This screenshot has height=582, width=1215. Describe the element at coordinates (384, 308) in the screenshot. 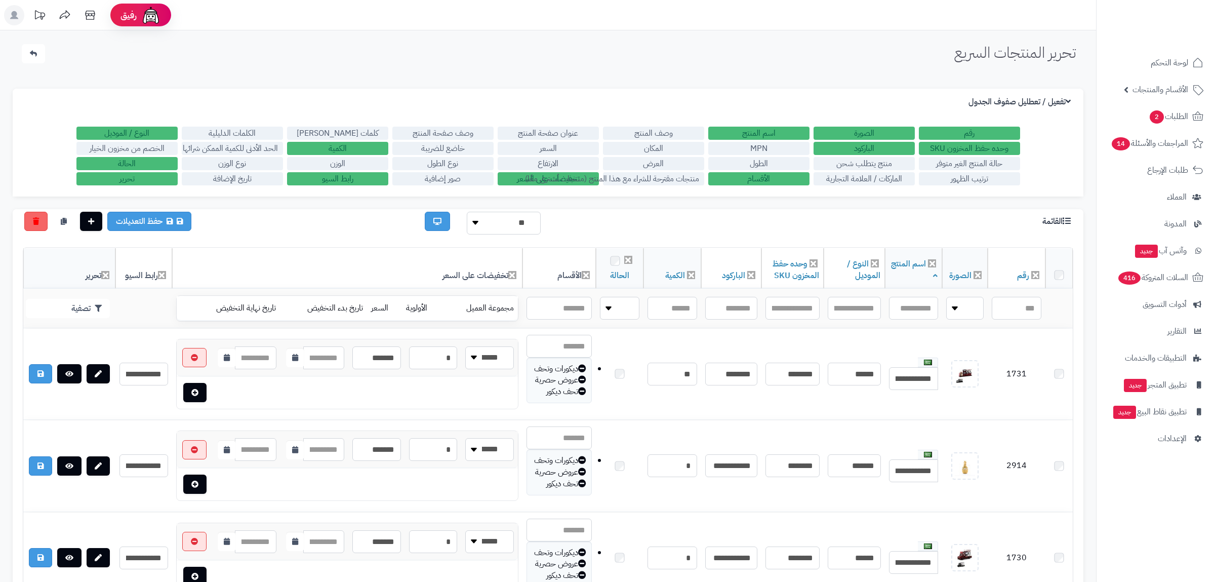

I see `td: السعر` at that location.